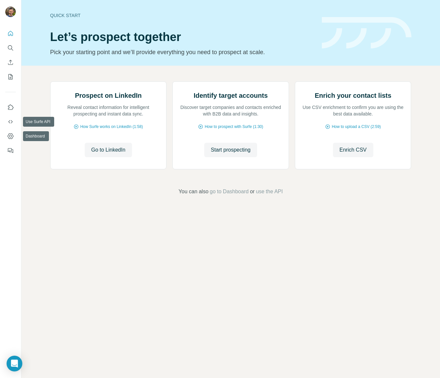 The image size is (440, 378). I want to click on img: Avatar, so click(10, 12).